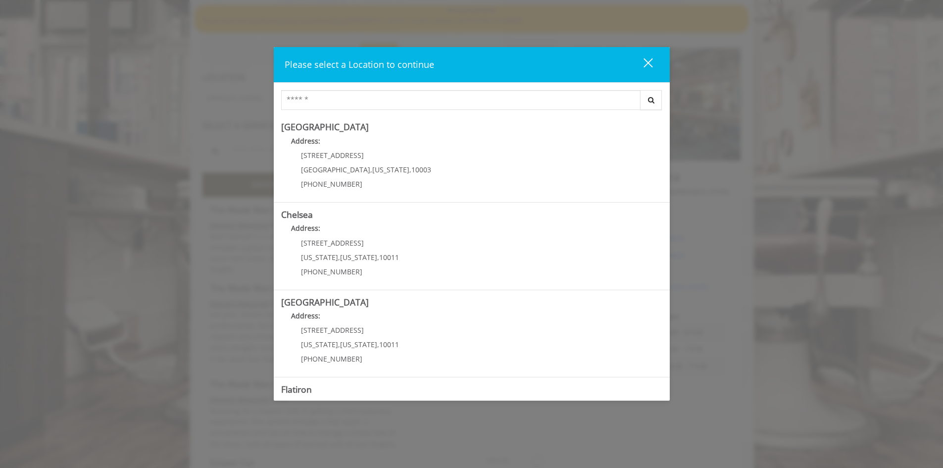 This screenshot has width=943, height=468. I want to click on span: 10003, so click(421, 169).